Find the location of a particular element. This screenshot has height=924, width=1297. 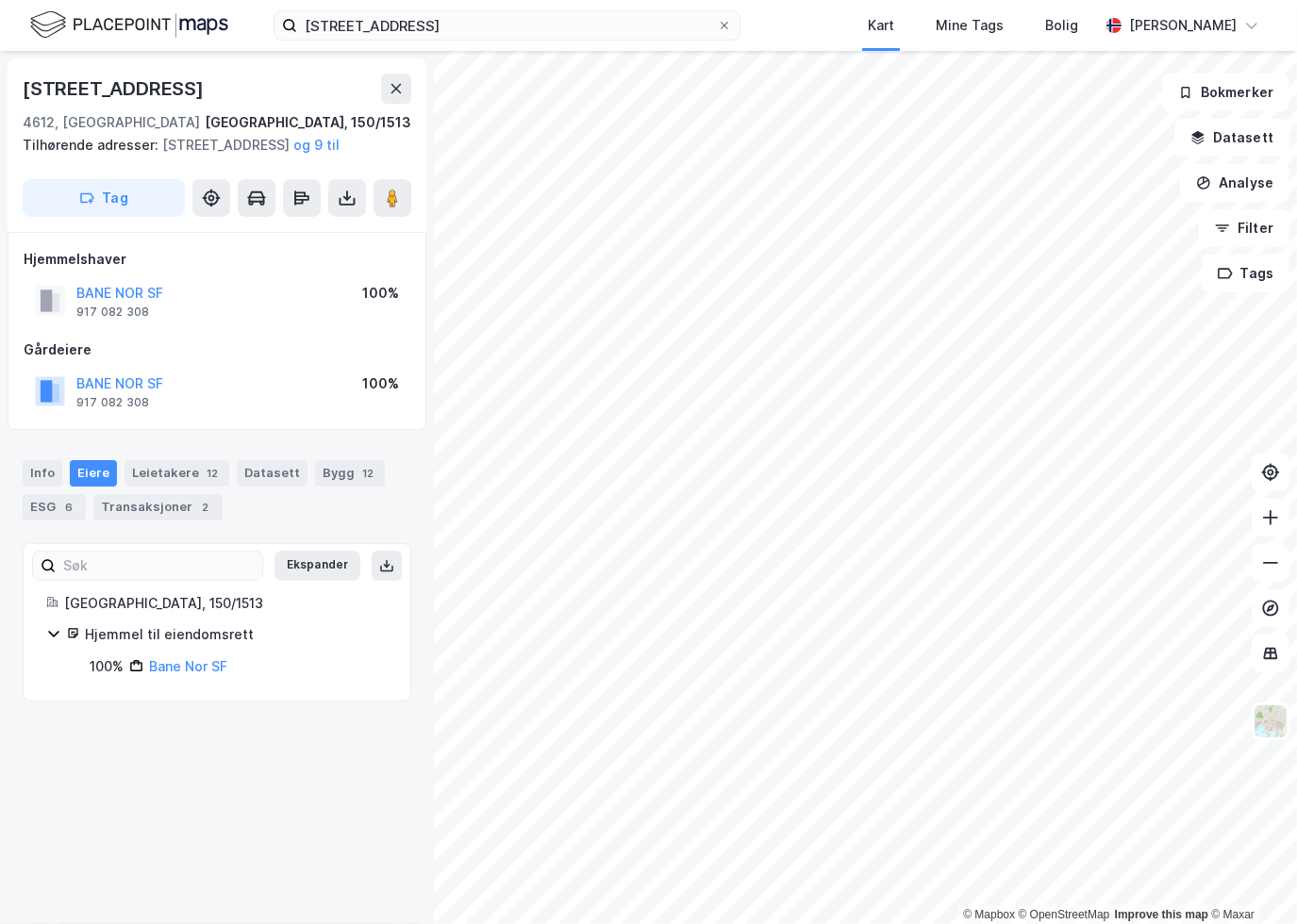

div: 2 is located at coordinates (206, 508).